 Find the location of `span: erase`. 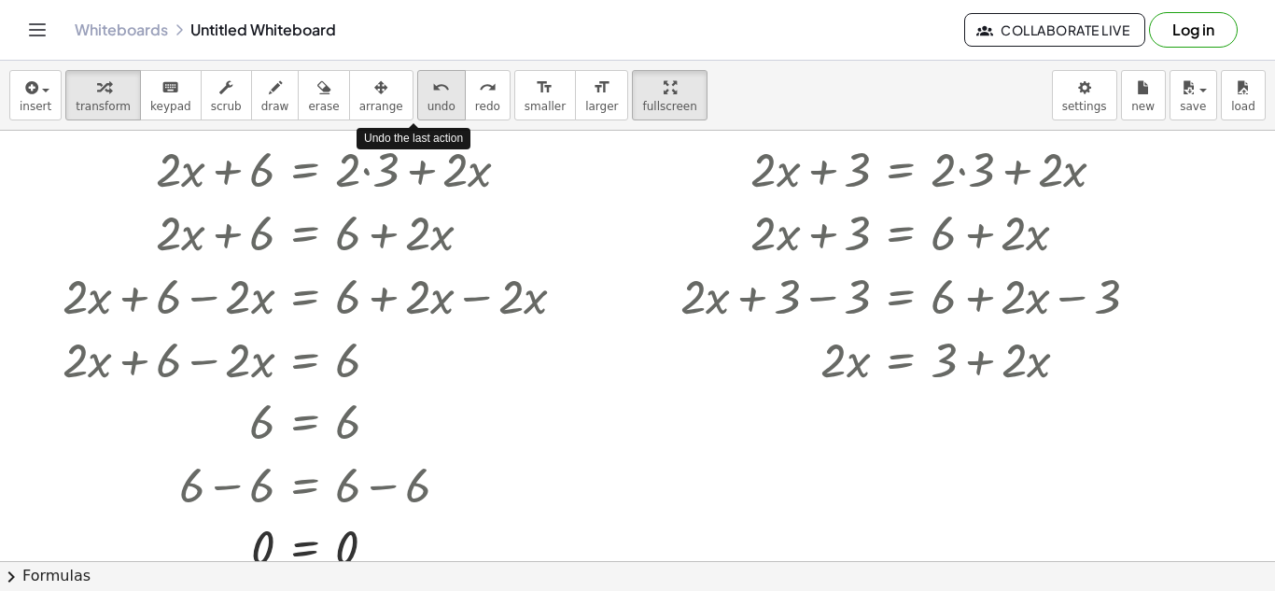

span: erase is located at coordinates (323, 106).